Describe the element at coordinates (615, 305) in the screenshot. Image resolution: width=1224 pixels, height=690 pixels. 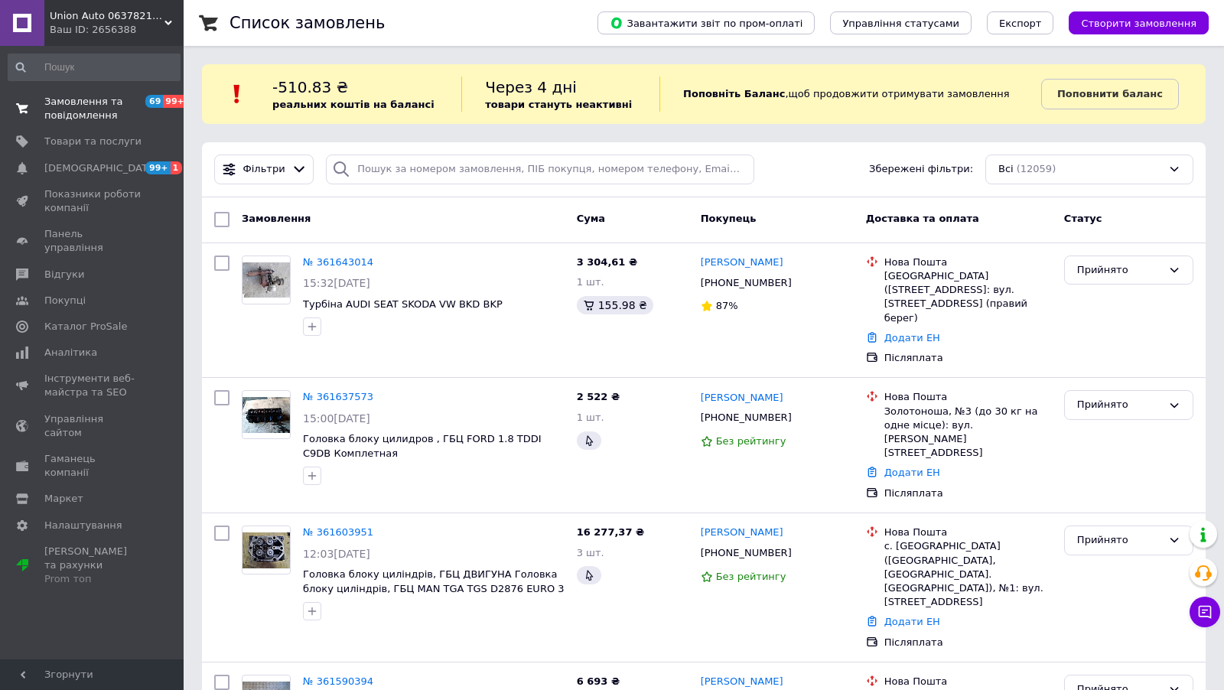
I see `div: 155.98 ₴` at that location.